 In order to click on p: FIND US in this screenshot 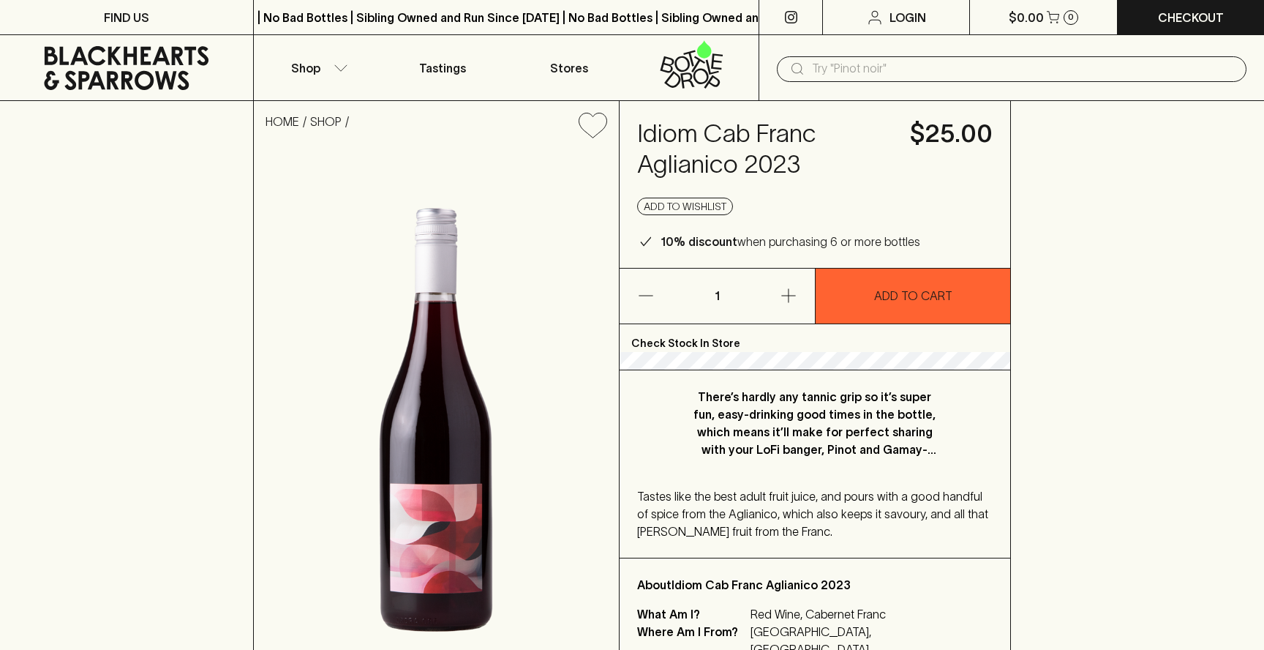, I will do `click(127, 18)`.